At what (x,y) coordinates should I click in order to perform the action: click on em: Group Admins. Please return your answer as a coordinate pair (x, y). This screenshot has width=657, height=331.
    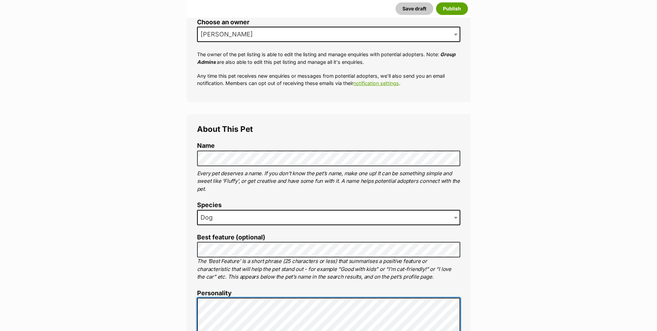
    Looking at the image, I should click on (326, 58).